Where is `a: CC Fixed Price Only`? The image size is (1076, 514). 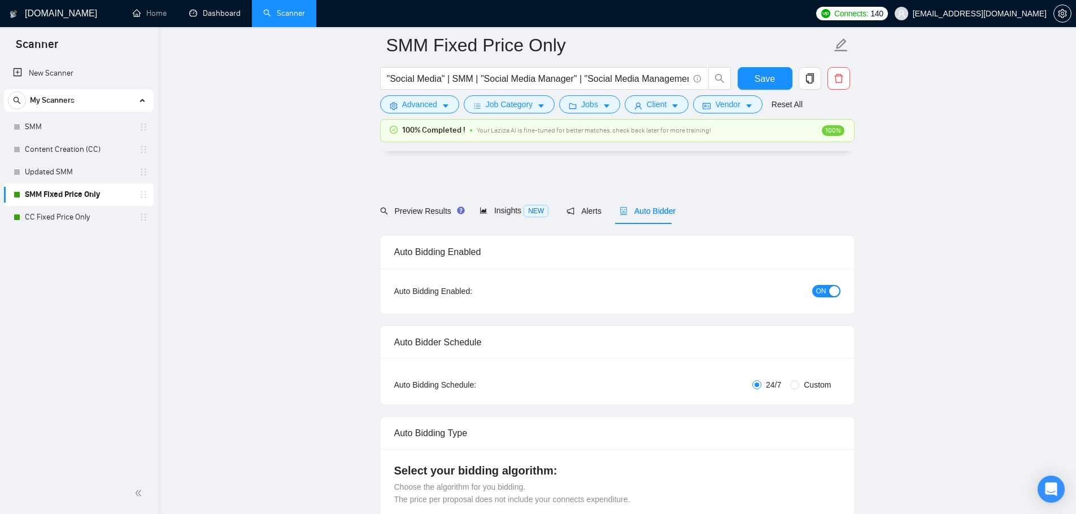
a: CC Fixed Price Only is located at coordinates (78, 217).